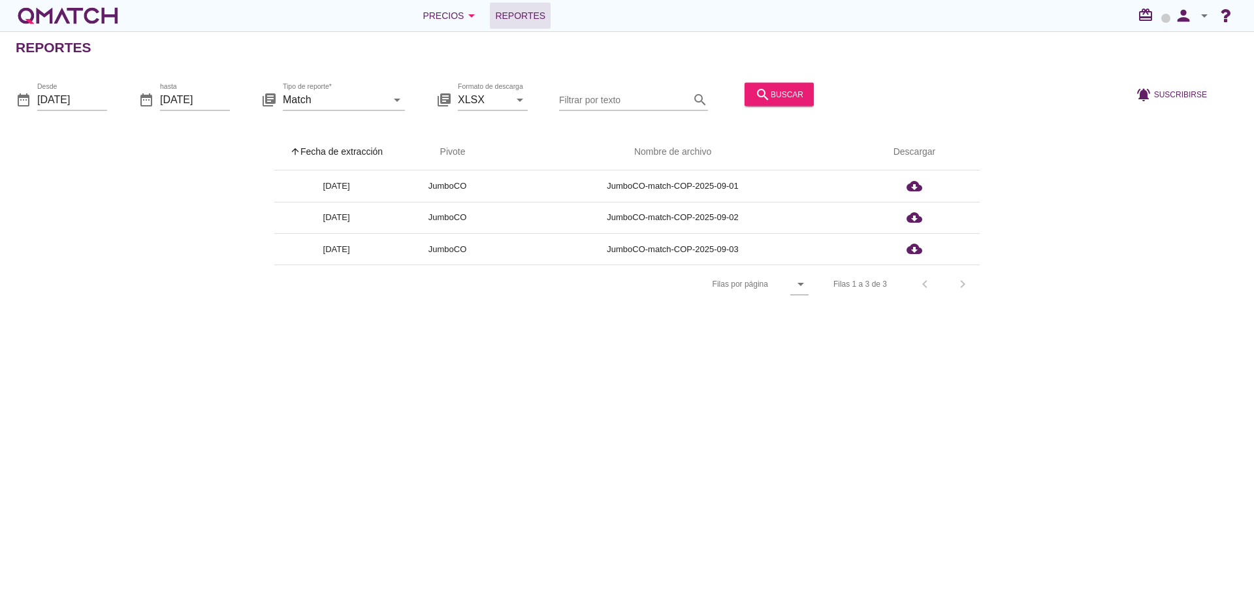 The width and height of the screenshot is (1254, 595). Describe the element at coordinates (451, 16) in the screenshot. I see `div: Precios` at that location.